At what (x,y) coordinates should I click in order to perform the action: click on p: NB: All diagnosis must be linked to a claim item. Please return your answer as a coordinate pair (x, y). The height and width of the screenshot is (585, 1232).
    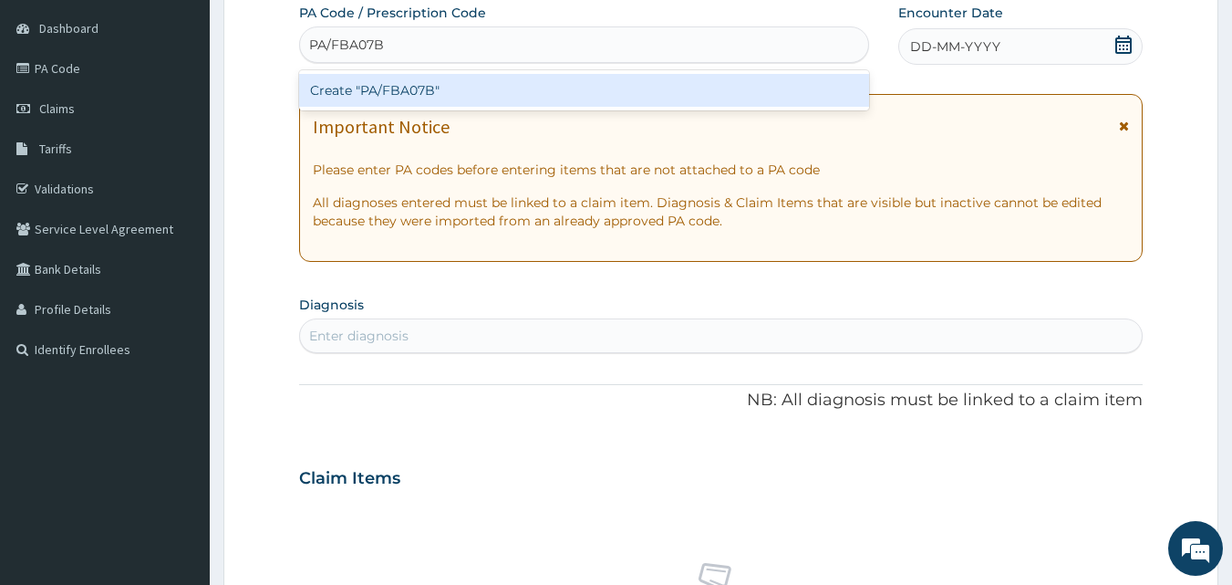
    Looking at the image, I should click on (722, 400).